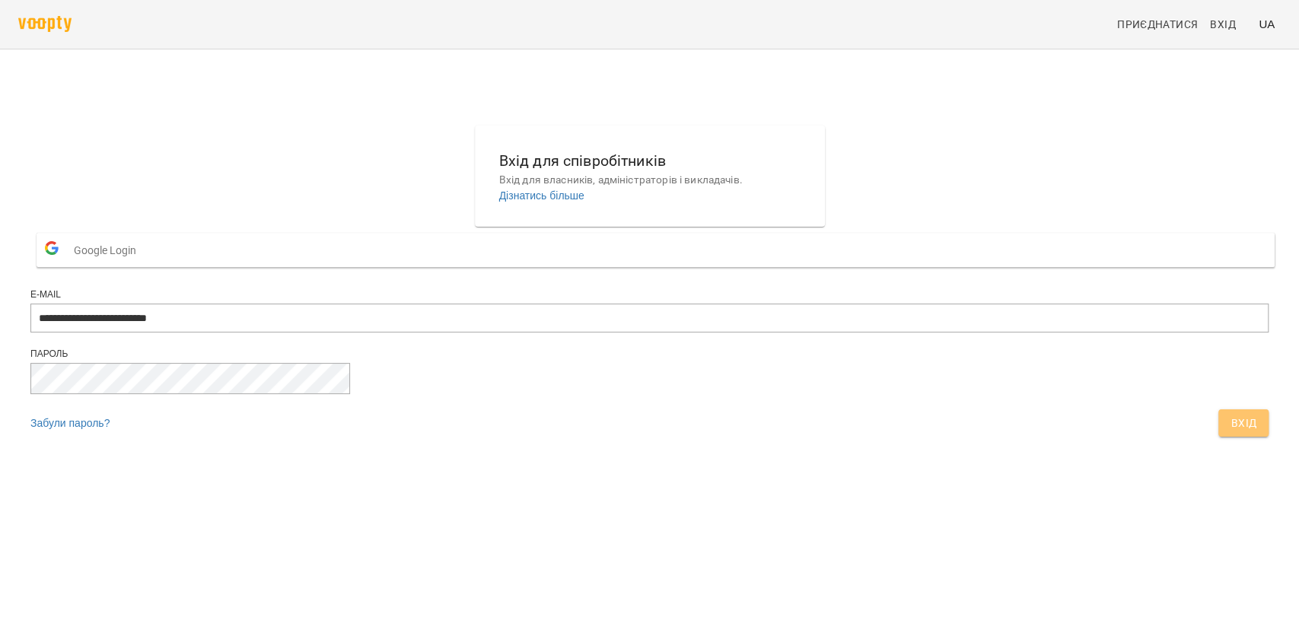 The height and width of the screenshot is (617, 1299). I want to click on p: Вхід для власників, адміністраторів і викладачів., so click(650, 180).